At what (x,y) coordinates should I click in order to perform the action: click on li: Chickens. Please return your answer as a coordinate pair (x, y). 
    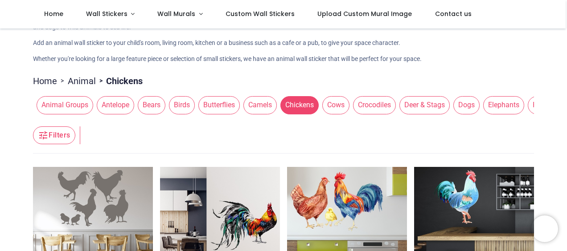
    Looking at the image, I should click on (119, 81).